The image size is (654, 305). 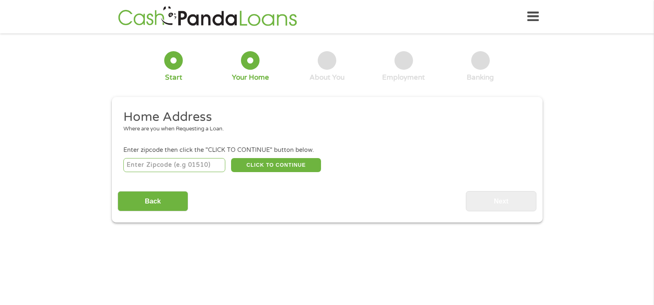 I want to click on div: Where are you when Requesting a Loan., so click(x=324, y=129).